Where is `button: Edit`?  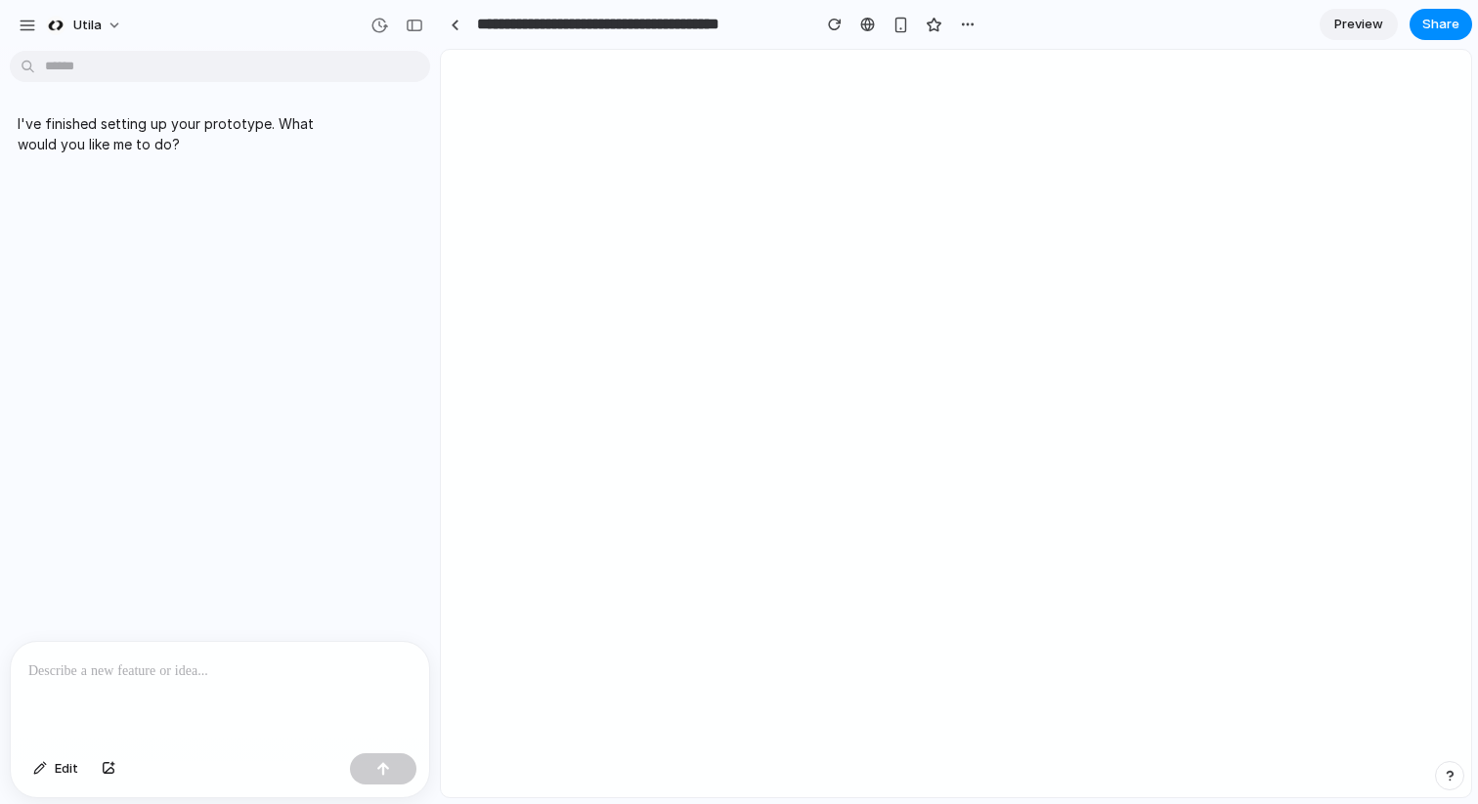
button: Edit is located at coordinates (56, 769).